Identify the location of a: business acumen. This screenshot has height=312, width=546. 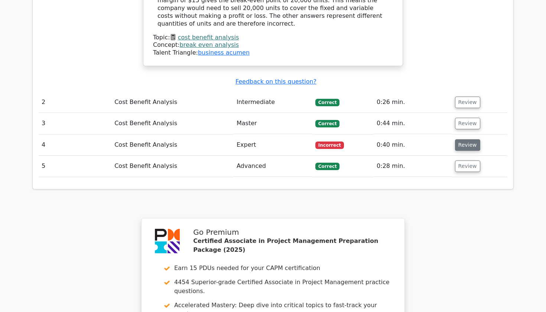
(224, 52).